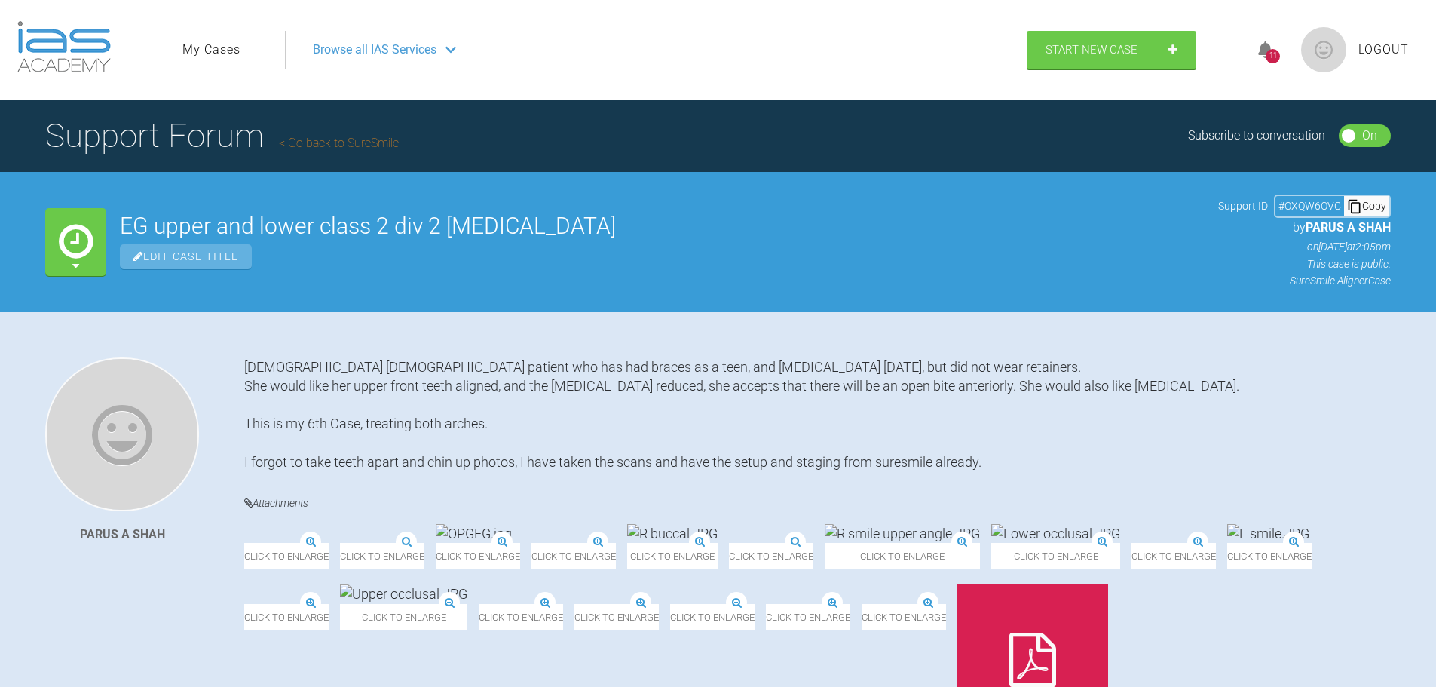 This screenshot has height=687, width=1436. What do you see at coordinates (1348, 227) in the screenshot?
I see `span: PARUS A SHAH` at bounding box center [1348, 227].